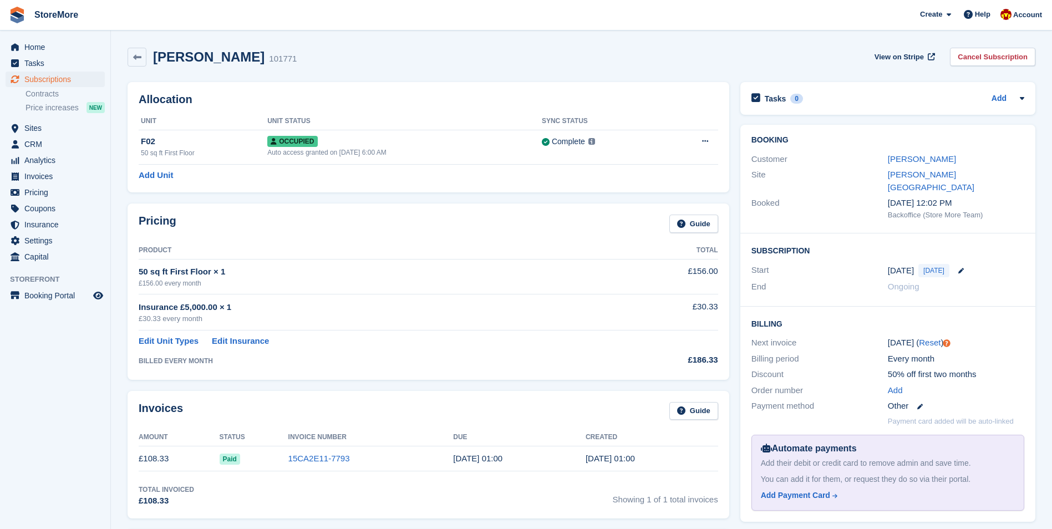 Image resolution: width=1052 pixels, height=529 pixels. I want to click on div: £186.33, so click(664, 360).